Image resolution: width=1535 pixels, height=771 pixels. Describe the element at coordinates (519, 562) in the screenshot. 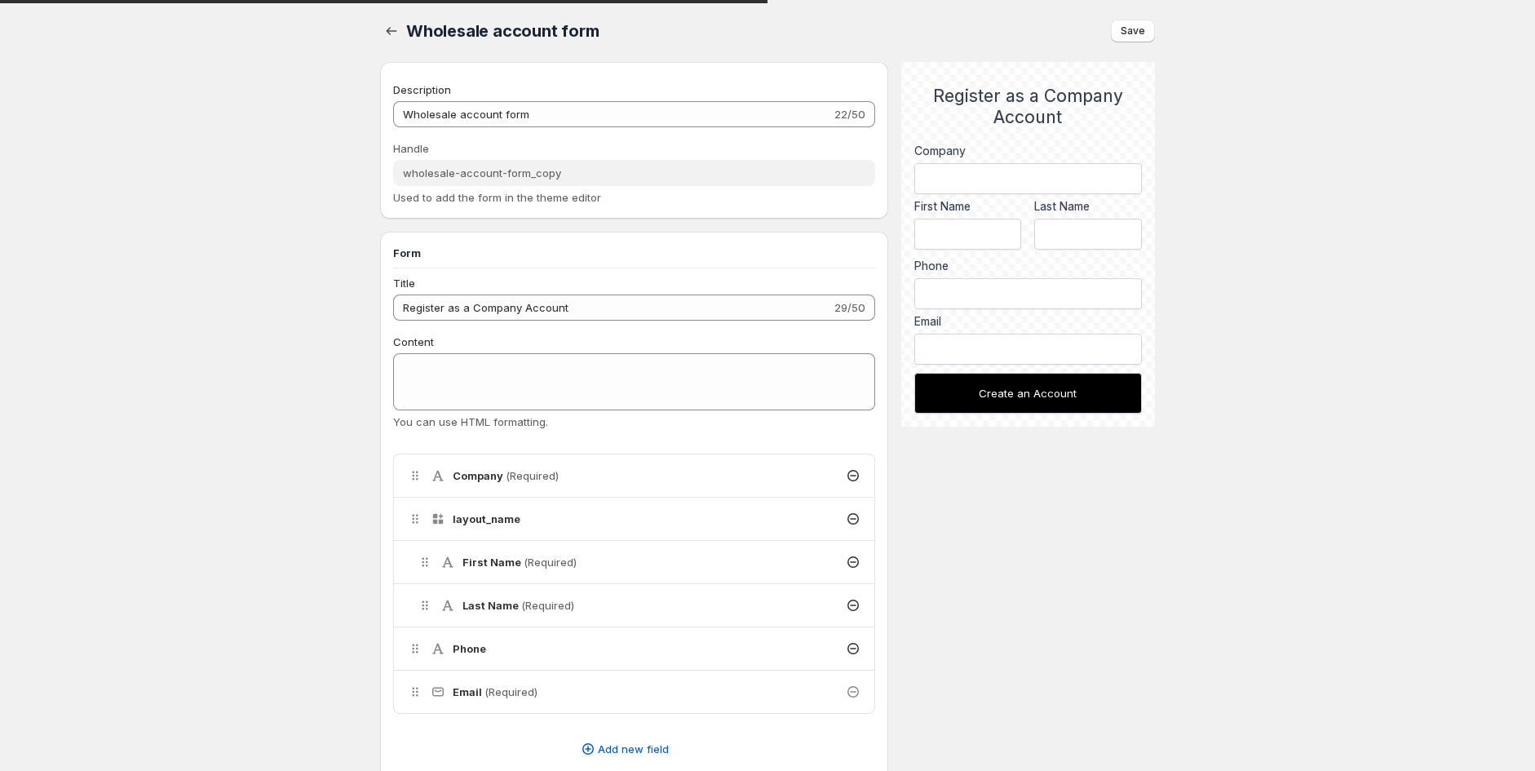

I see `h4: First Name` at that location.